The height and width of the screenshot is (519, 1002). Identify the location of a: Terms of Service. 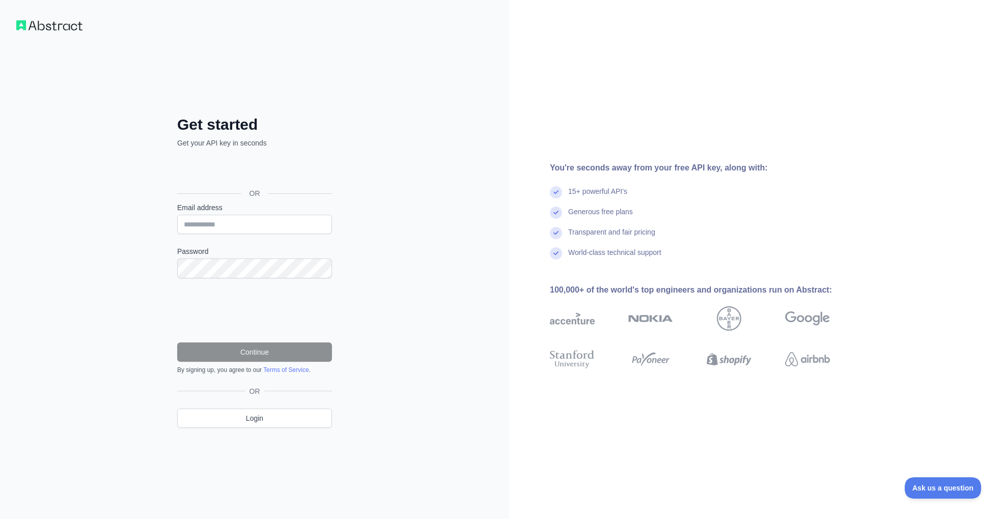
(286, 370).